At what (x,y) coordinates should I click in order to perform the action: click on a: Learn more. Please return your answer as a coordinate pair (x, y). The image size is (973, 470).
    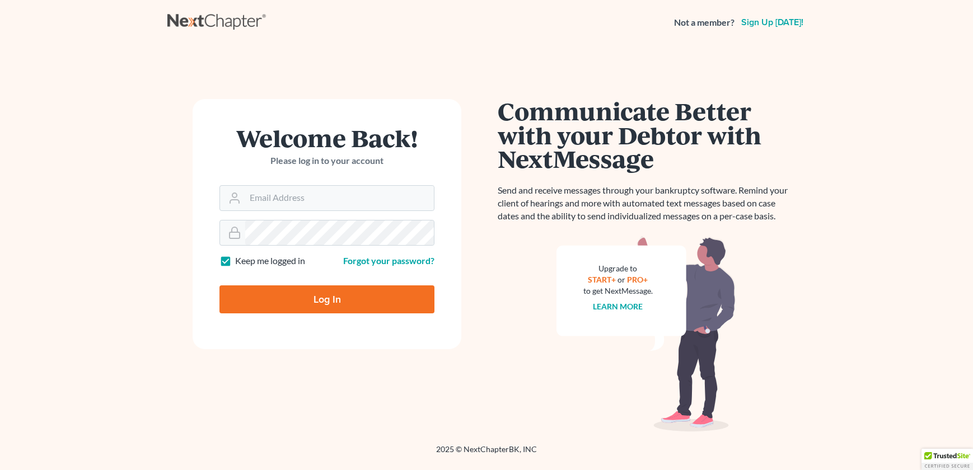
    Looking at the image, I should click on (618, 306).